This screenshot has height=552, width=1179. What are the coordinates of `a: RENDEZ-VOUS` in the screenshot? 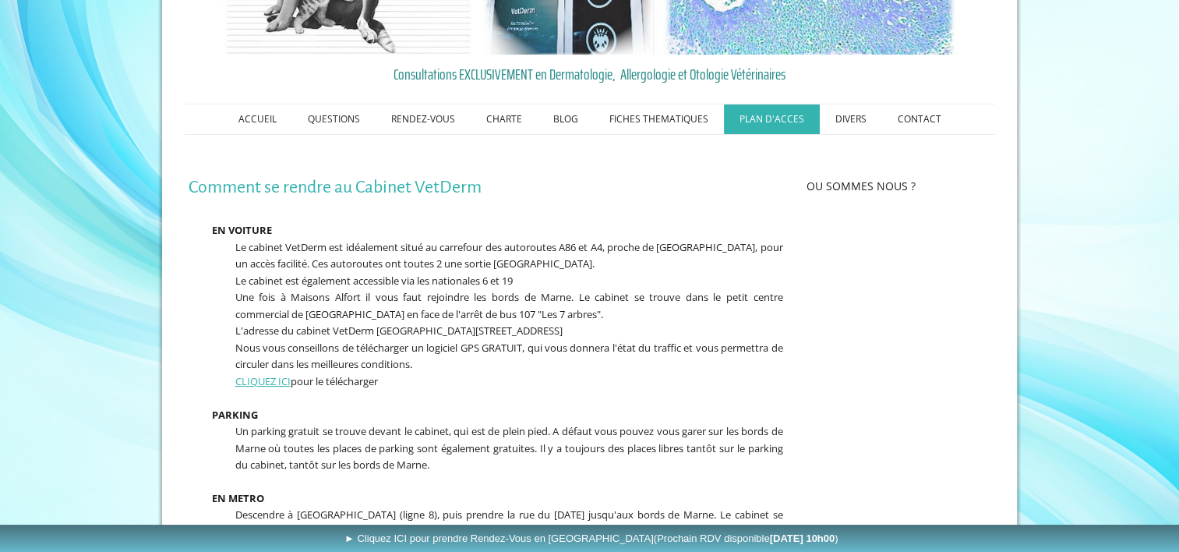 It's located at (423, 119).